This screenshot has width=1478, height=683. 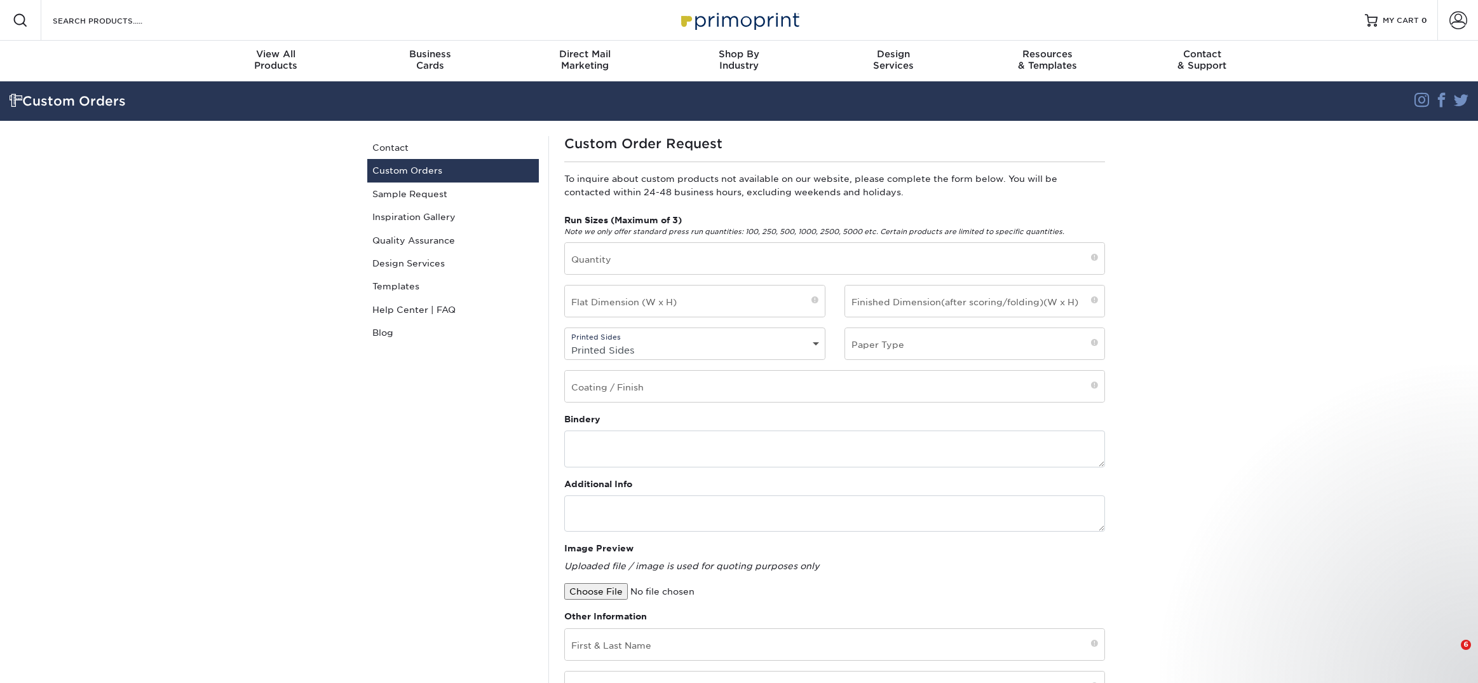 What do you see at coordinates (692, 566) in the screenshot?
I see `em: Uploaded file / image is used for quoting purposes only` at bounding box center [692, 566].